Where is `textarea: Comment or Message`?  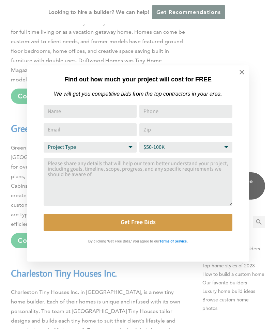
textarea: Comment or Message is located at coordinates (138, 182).